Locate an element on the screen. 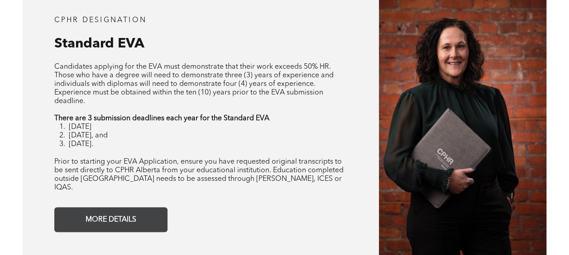  span: Candidates applying for the EVA must demonstrate that their work exceeds 50% HR. Those who have a... is located at coordinates (194, 84).